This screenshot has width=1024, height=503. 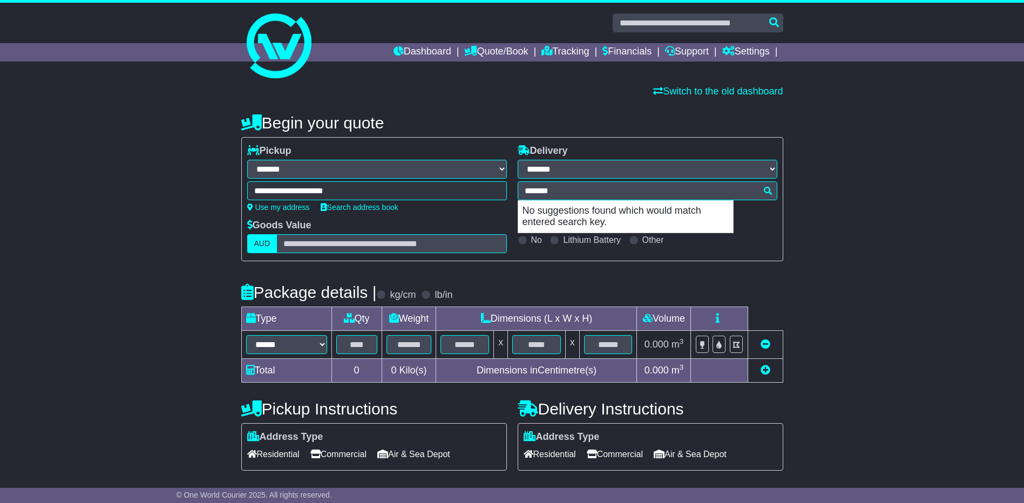 What do you see at coordinates (653, 240) in the screenshot?
I see `label: Other` at bounding box center [653, 240].